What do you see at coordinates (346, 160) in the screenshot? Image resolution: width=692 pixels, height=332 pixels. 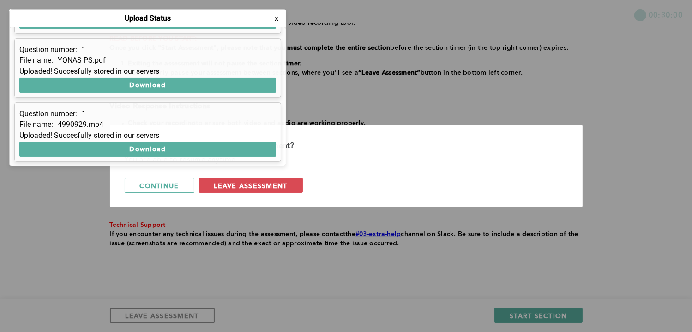 I see `div: You are able to resume anytime` at bounding box center [346, 160].